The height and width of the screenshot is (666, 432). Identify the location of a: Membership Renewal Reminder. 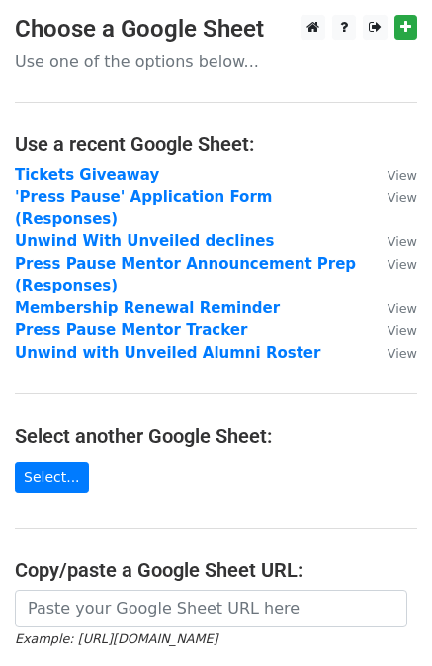
(147, 308).